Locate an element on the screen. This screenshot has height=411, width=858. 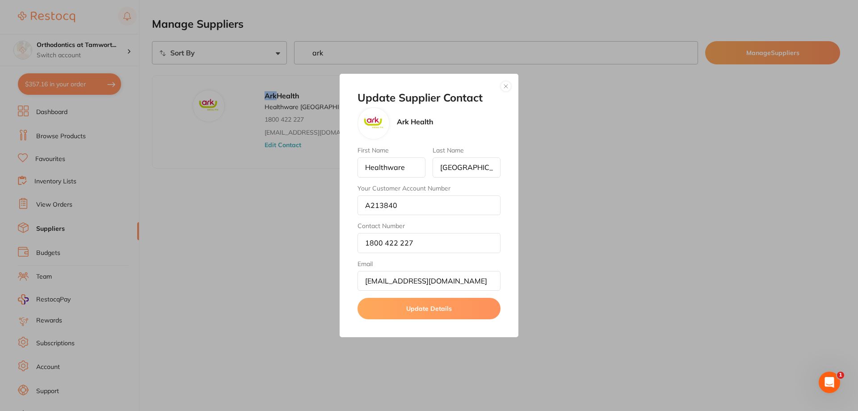
h2: Update Supplier Contact is located at coordinates (429, 98).